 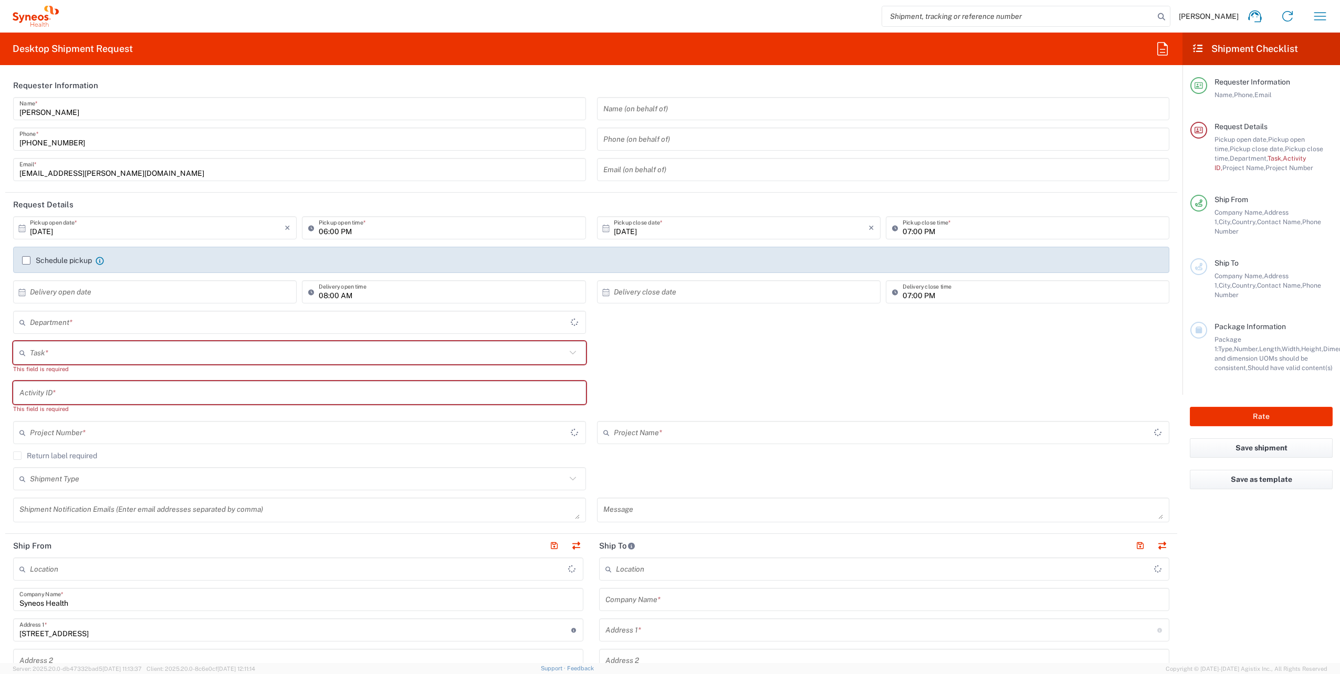 What do you see at coordinates (1289, 168) in the screenshot?
I see `span: Project Number` at bounding box center [1289, 168].